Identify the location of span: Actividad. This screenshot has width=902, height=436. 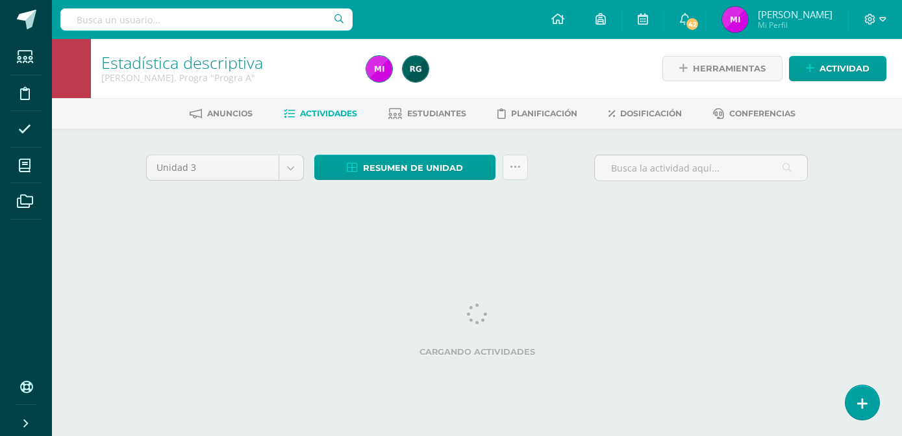
(844, 68).